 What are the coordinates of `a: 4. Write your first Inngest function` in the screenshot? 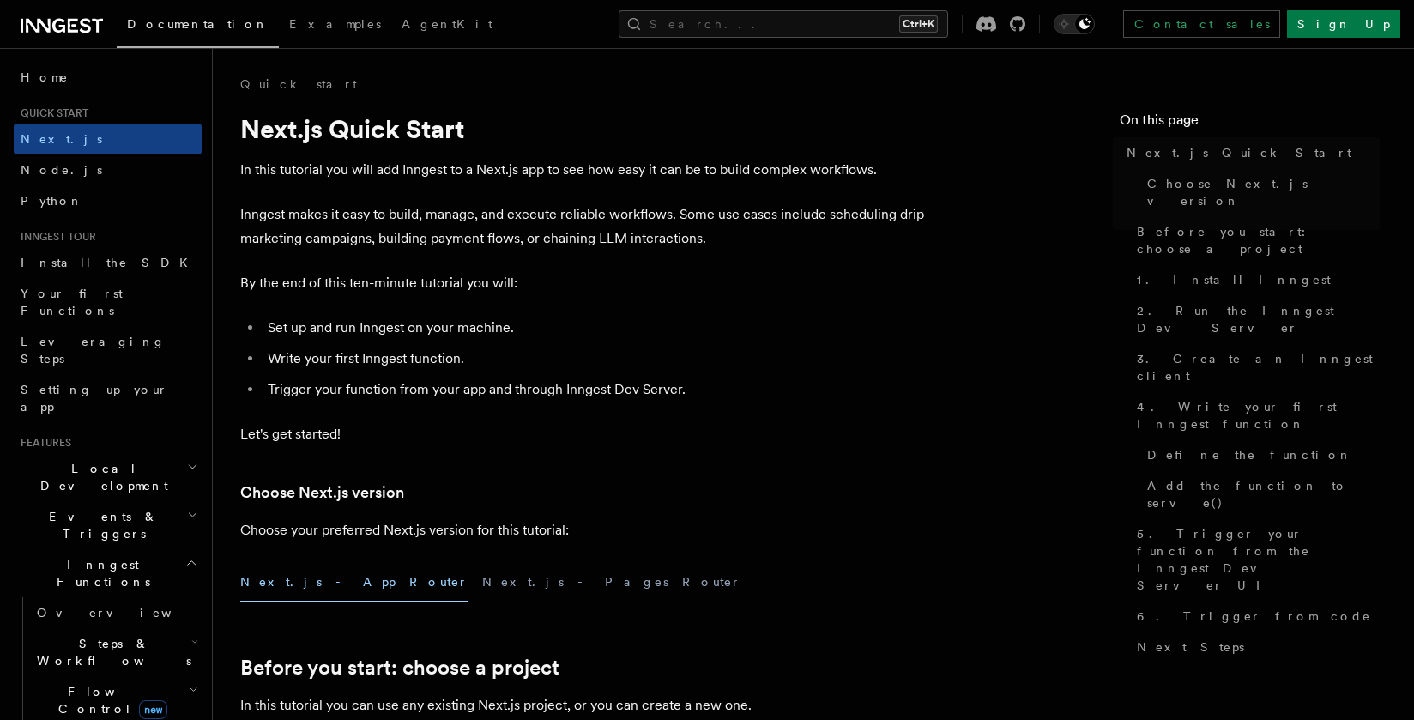 It's located at (1255, 415).